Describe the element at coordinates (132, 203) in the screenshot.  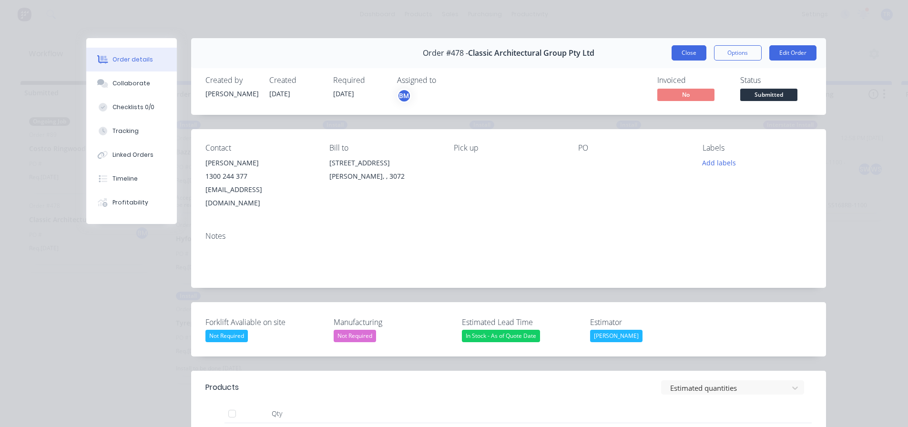
I see `button: Profitability` at that location.